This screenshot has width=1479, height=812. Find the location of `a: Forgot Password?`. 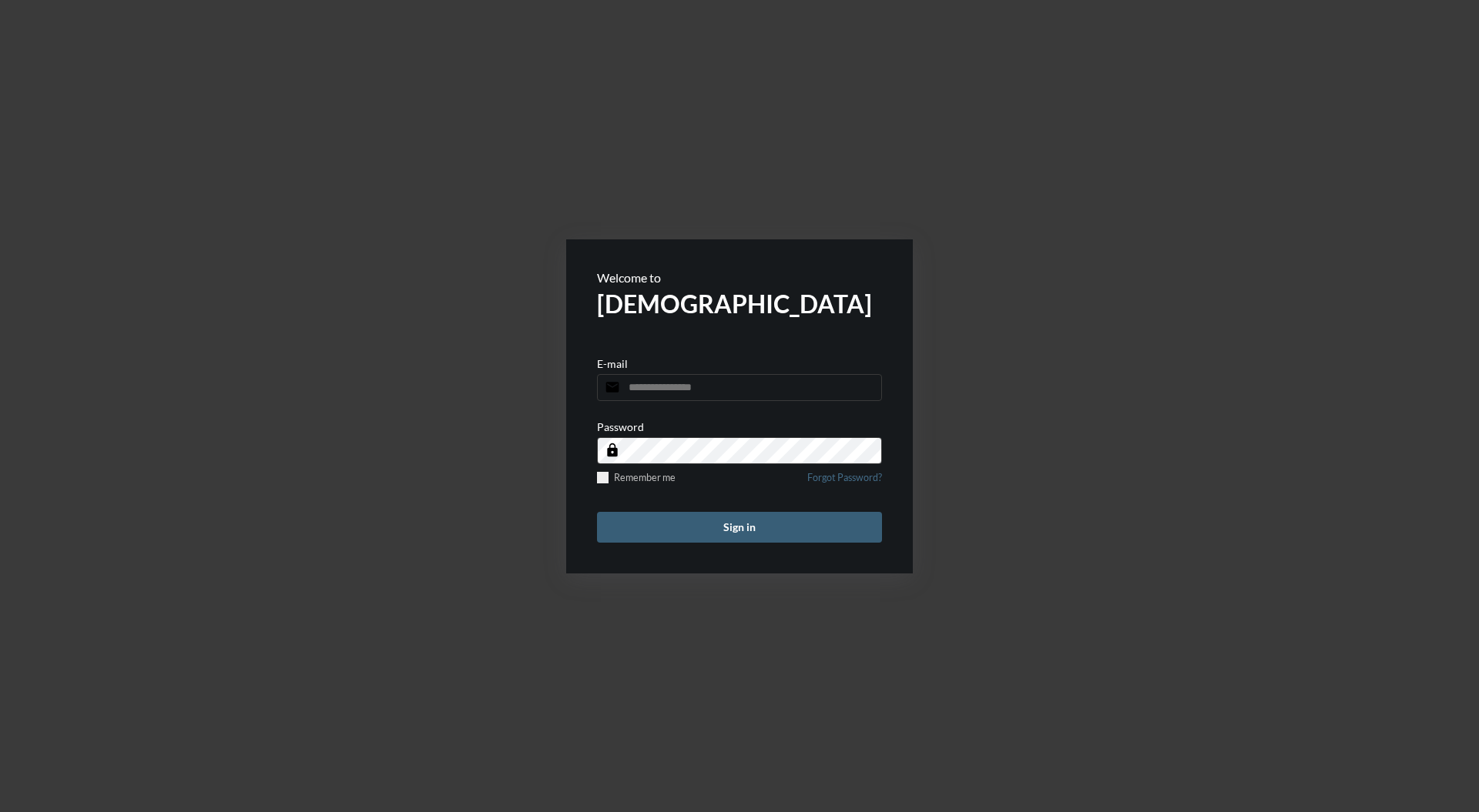

a: Forgot Password? is located at coordinates (844, 482).